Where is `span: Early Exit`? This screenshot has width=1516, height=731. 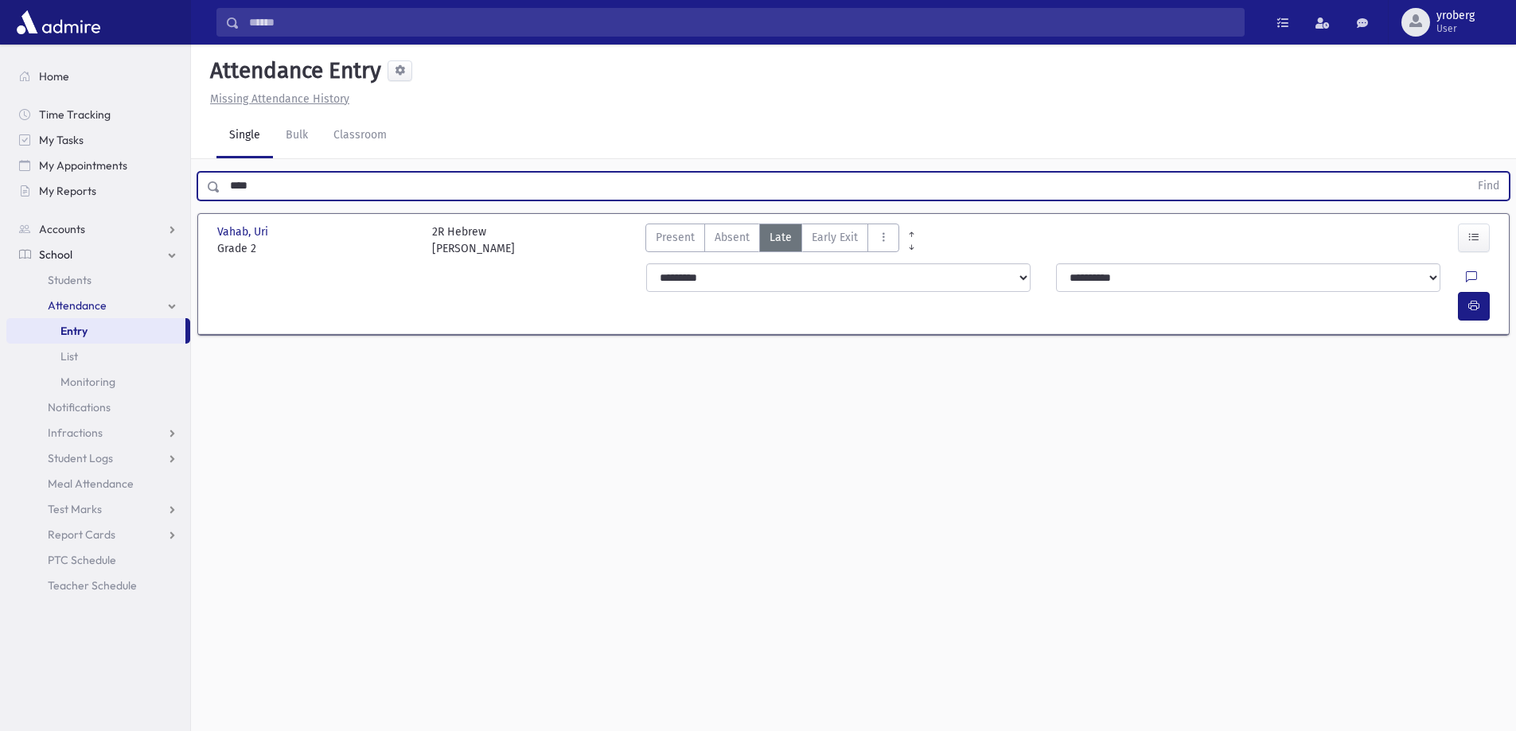 span: Early Exit is located at coordinates (835, 237).